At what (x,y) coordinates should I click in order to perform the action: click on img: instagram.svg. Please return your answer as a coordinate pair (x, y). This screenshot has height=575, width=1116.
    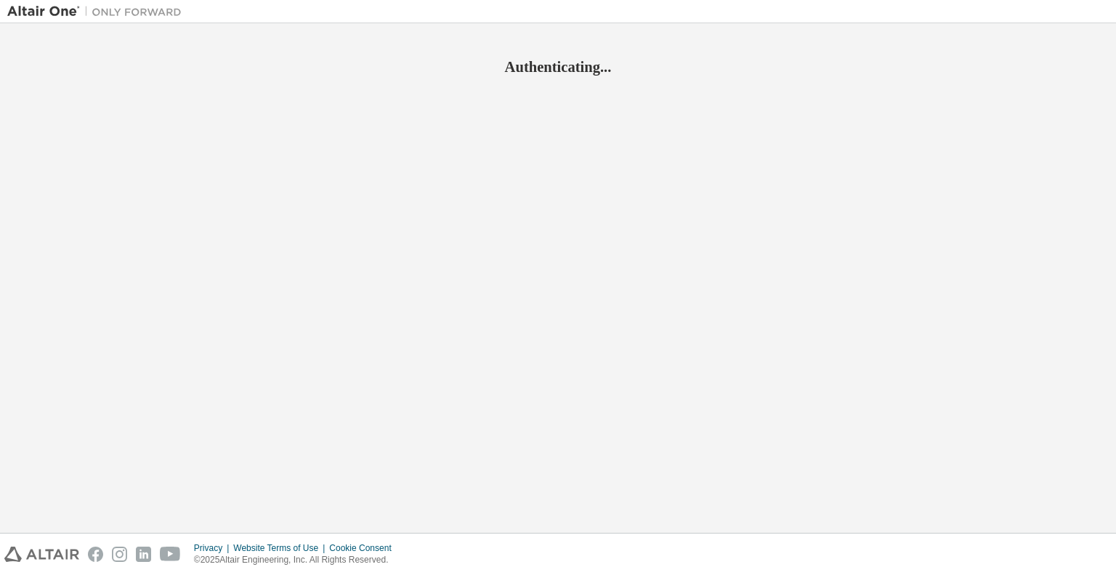
    Looking at the image, I should click on (119, 554).